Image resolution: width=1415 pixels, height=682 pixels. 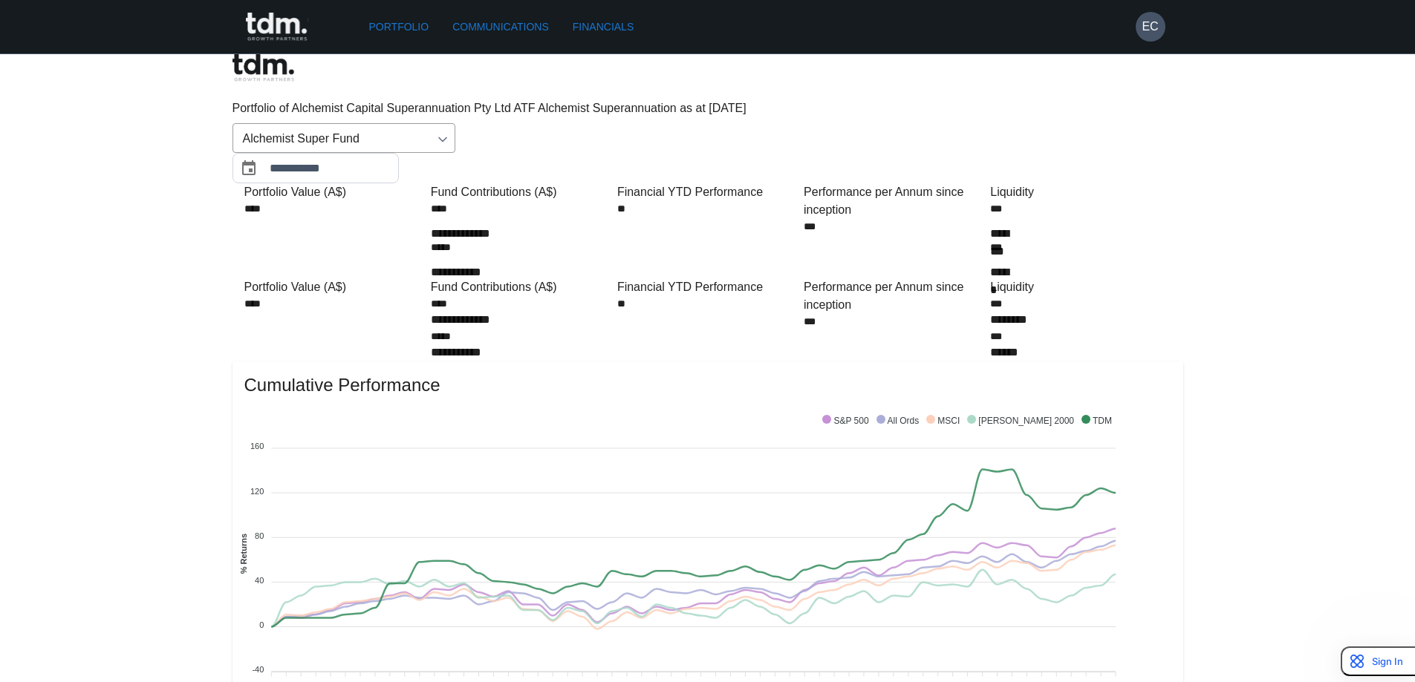 What do you see at coordinates (898, 421) in the screenshot?
I see `span: All Ords` at bounding box center [898, 421].